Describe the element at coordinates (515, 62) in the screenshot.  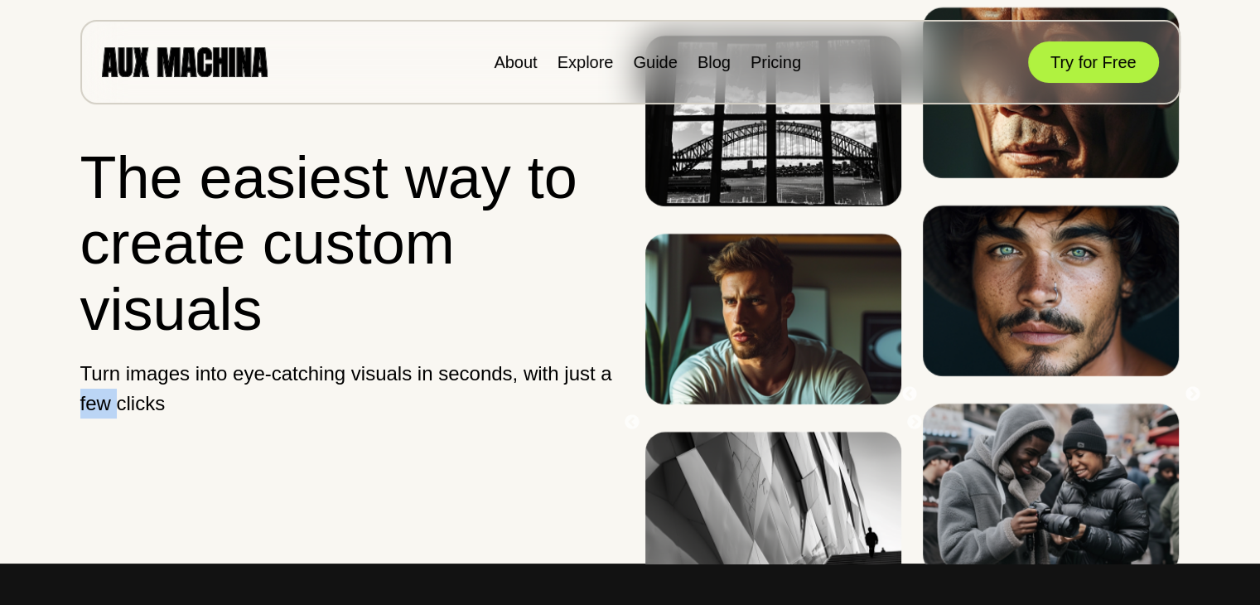
I see `a: About` at that location.